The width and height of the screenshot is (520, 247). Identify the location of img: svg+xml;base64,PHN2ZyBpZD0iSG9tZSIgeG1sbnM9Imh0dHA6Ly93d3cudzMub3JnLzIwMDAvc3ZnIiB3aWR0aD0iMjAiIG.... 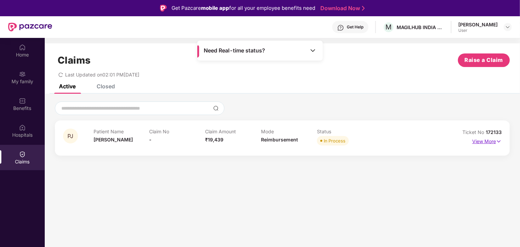
(22, 47).